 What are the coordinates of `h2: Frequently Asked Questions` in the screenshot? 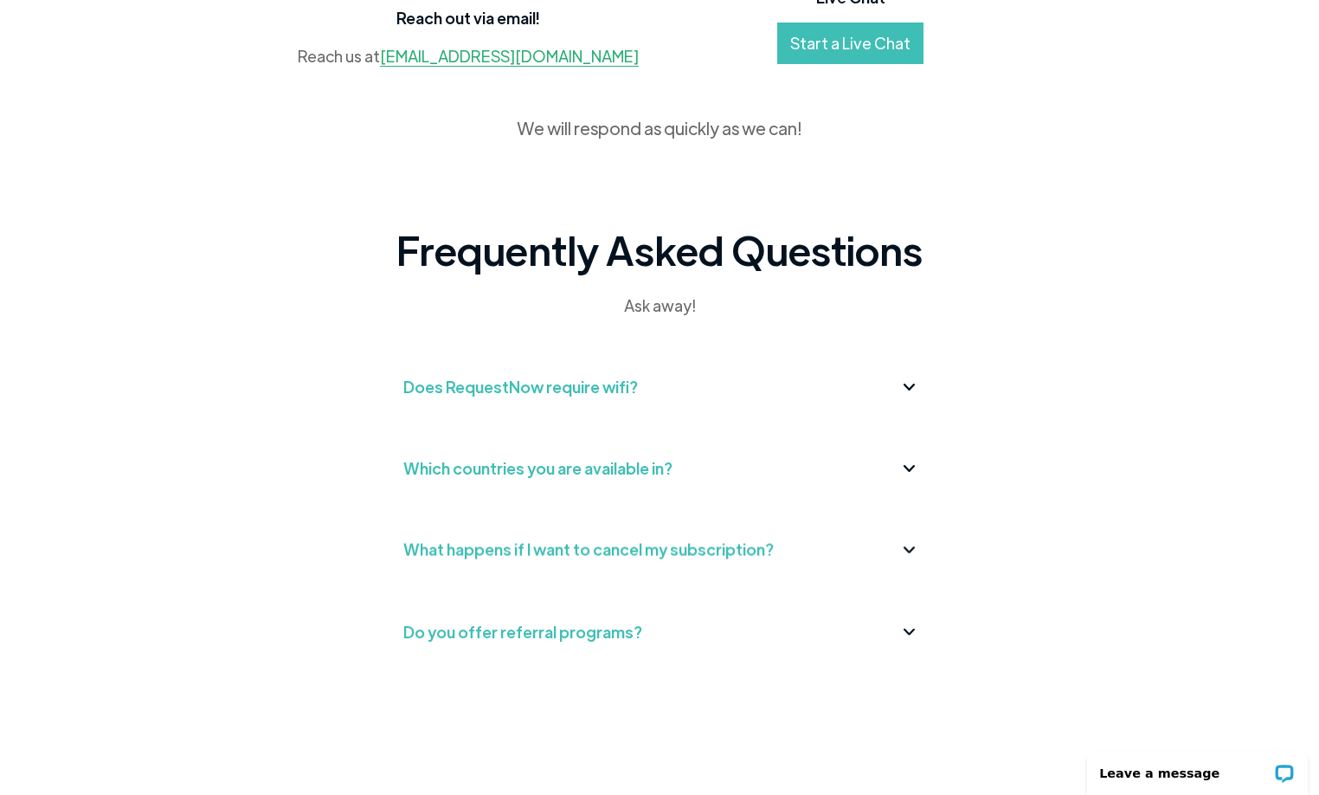 It's located at (660, 249).